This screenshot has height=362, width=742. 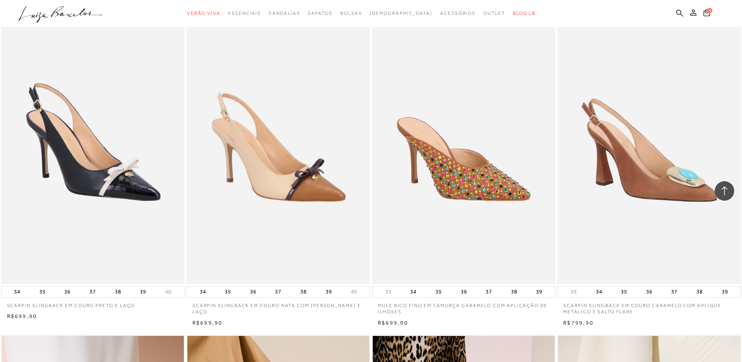 What do you see at coordinates (578, 323) in the screenshot?
I see `span: R$799,90` at bounding box center [578, 323].